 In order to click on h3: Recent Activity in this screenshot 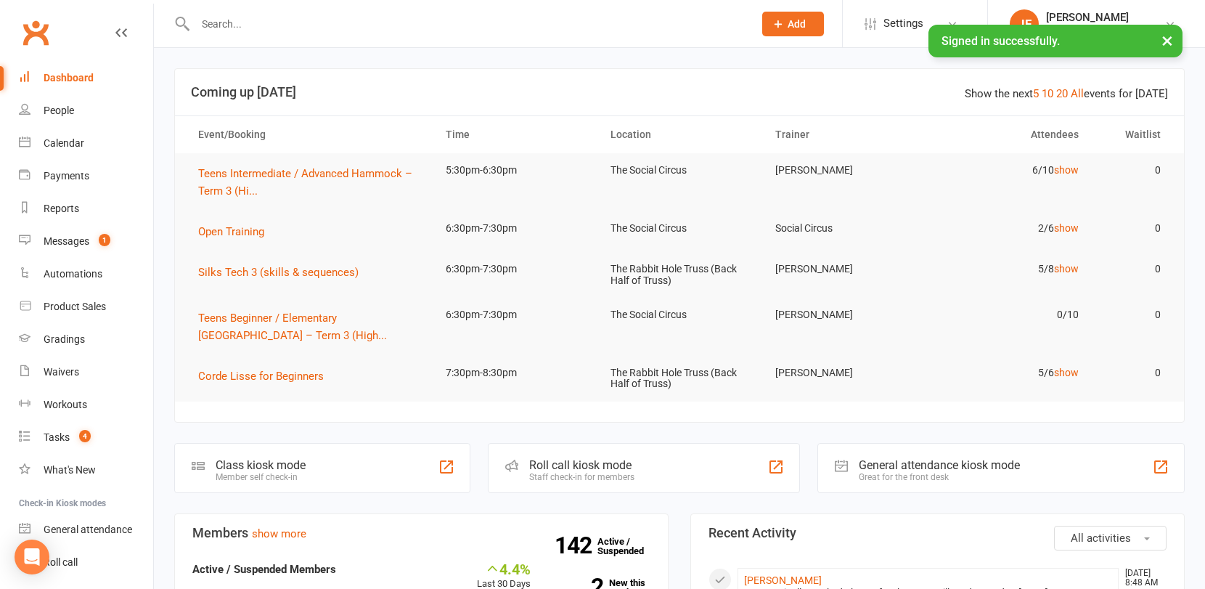, I will do `click(937, 533)`.